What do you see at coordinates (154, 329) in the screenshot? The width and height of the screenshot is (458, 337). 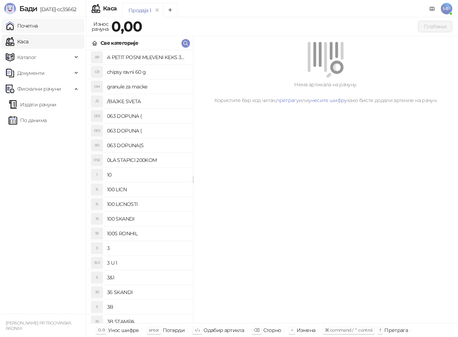 I see `span: enter` at bounding box center [154, 329].